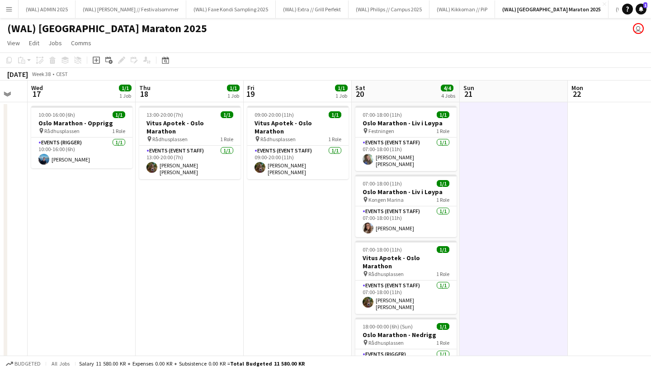 The height and width of the screenshot is (371, 651). I want to click on button: (WAL) Philips // Campus 2025, so click(389, 9).